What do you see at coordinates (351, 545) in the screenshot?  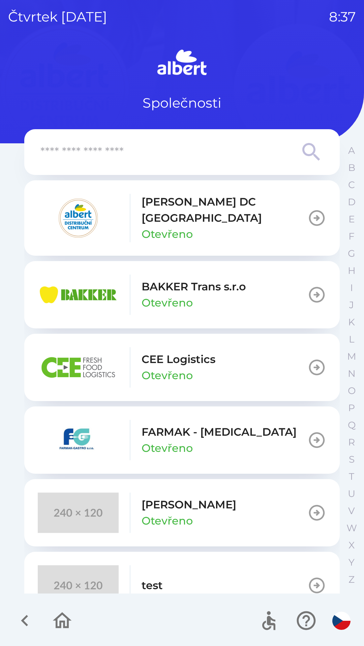 I see `button: X` at bounding box center [351, 545].